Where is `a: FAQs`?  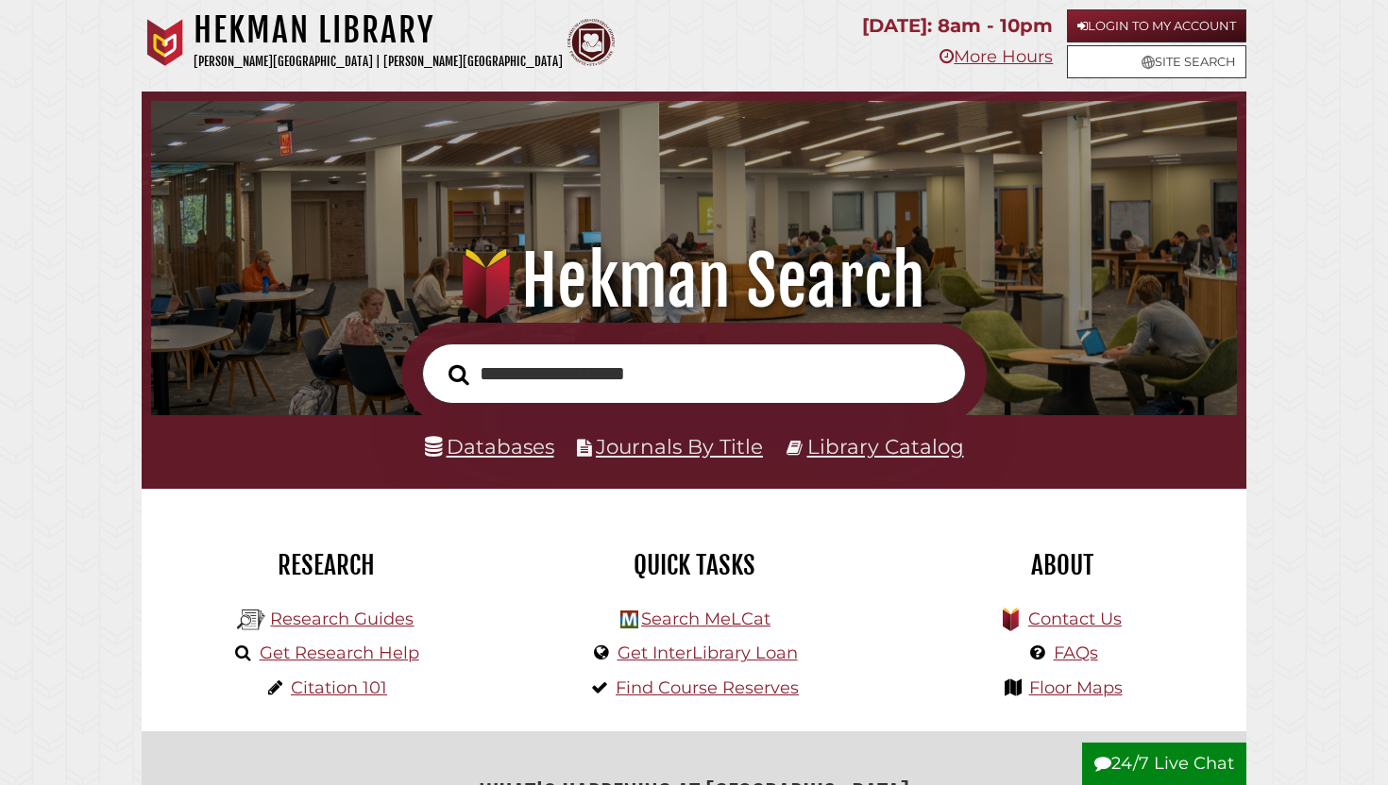 a: FAQs is located at coordinates (1075, 653).